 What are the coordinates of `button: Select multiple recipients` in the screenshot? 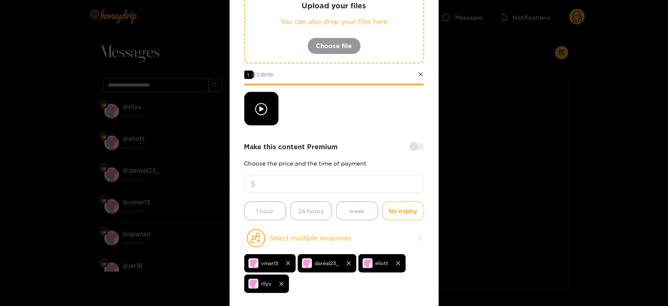 It's located at (334, 238).